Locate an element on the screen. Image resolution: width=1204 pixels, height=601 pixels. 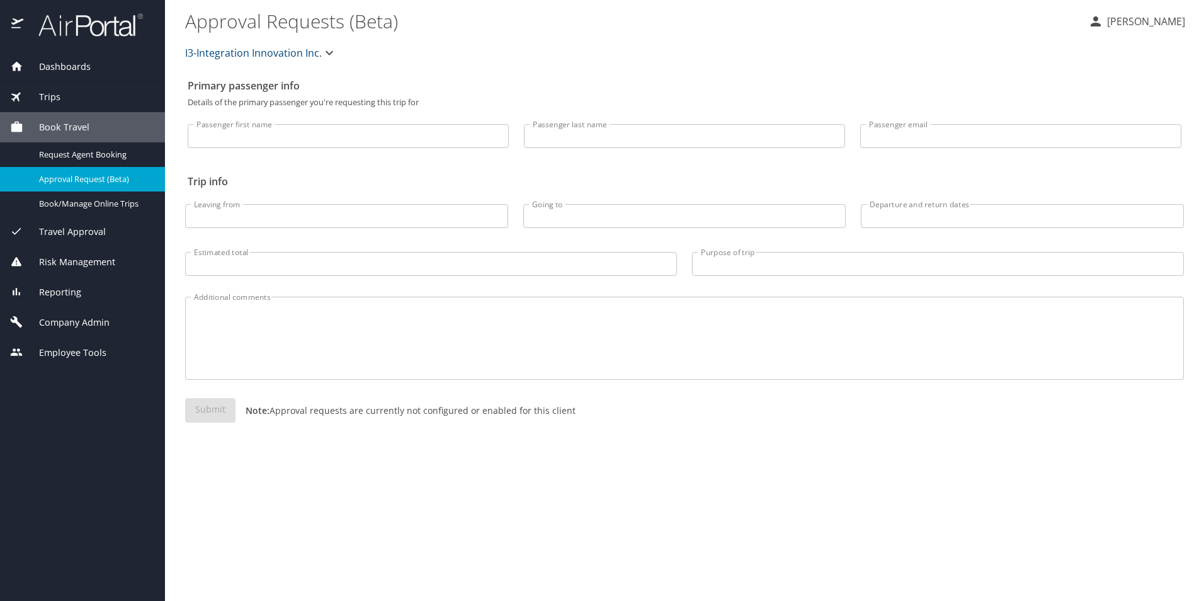
strong: Note: is located at coordinates (258, 410).